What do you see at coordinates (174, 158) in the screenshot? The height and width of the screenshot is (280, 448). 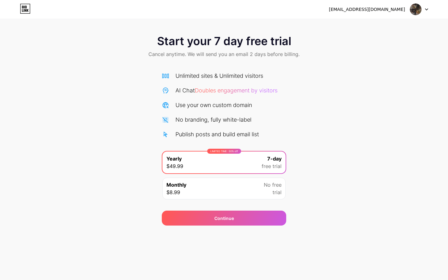 I see `span: Yearly` at bounding box center [174, 158].